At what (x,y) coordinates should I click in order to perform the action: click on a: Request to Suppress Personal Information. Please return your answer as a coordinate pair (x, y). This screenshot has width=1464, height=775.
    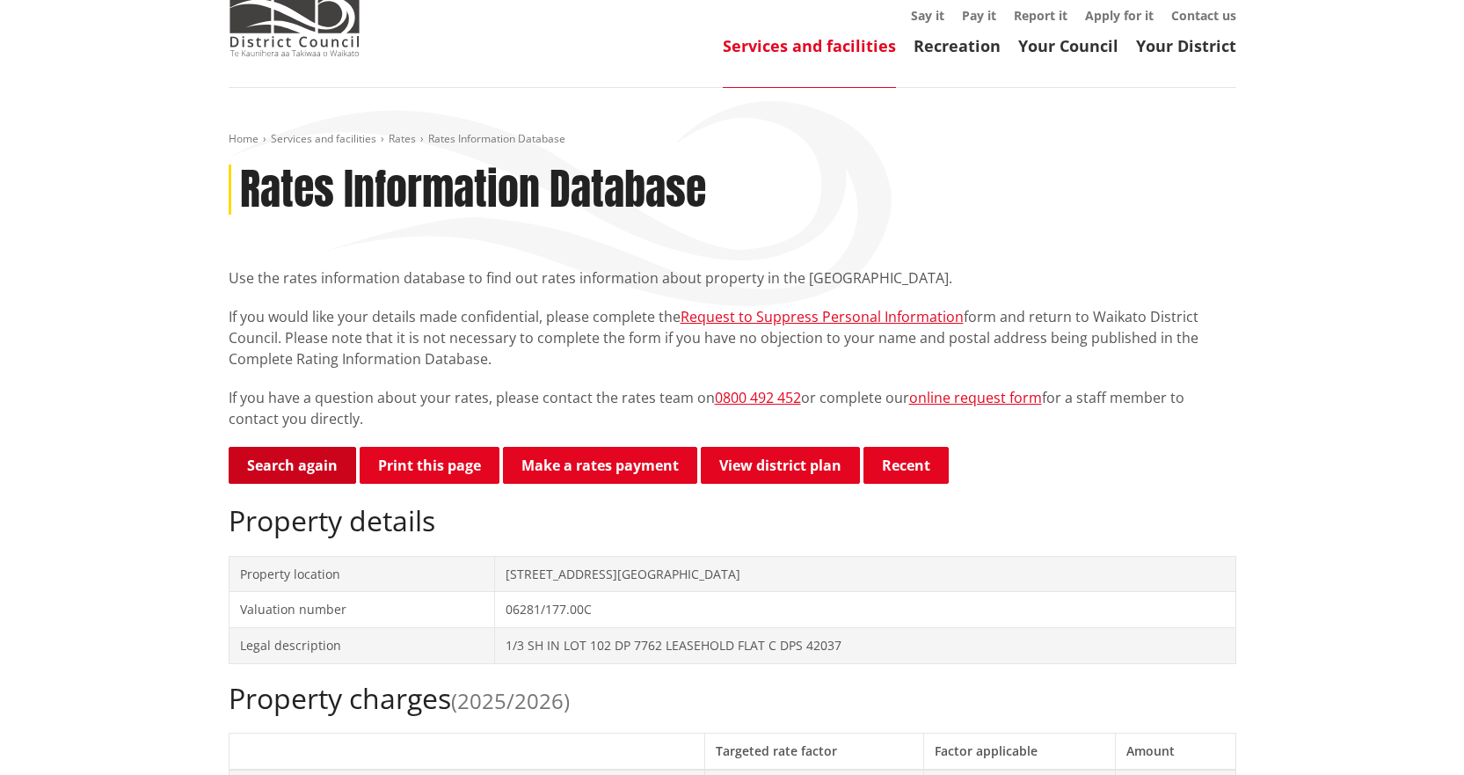
    Looking at the image, I should click on (822, 317).